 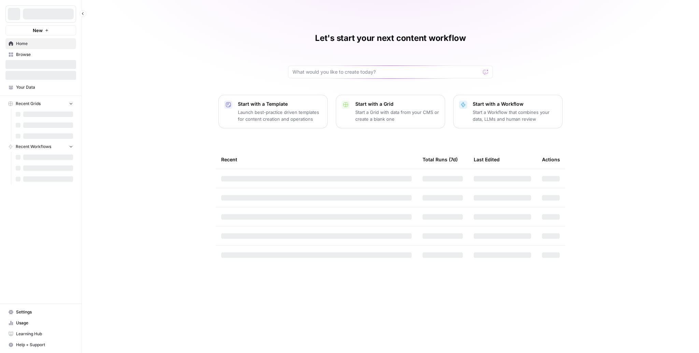 I want to click on span: Your Data, so click(x=44, y=87).